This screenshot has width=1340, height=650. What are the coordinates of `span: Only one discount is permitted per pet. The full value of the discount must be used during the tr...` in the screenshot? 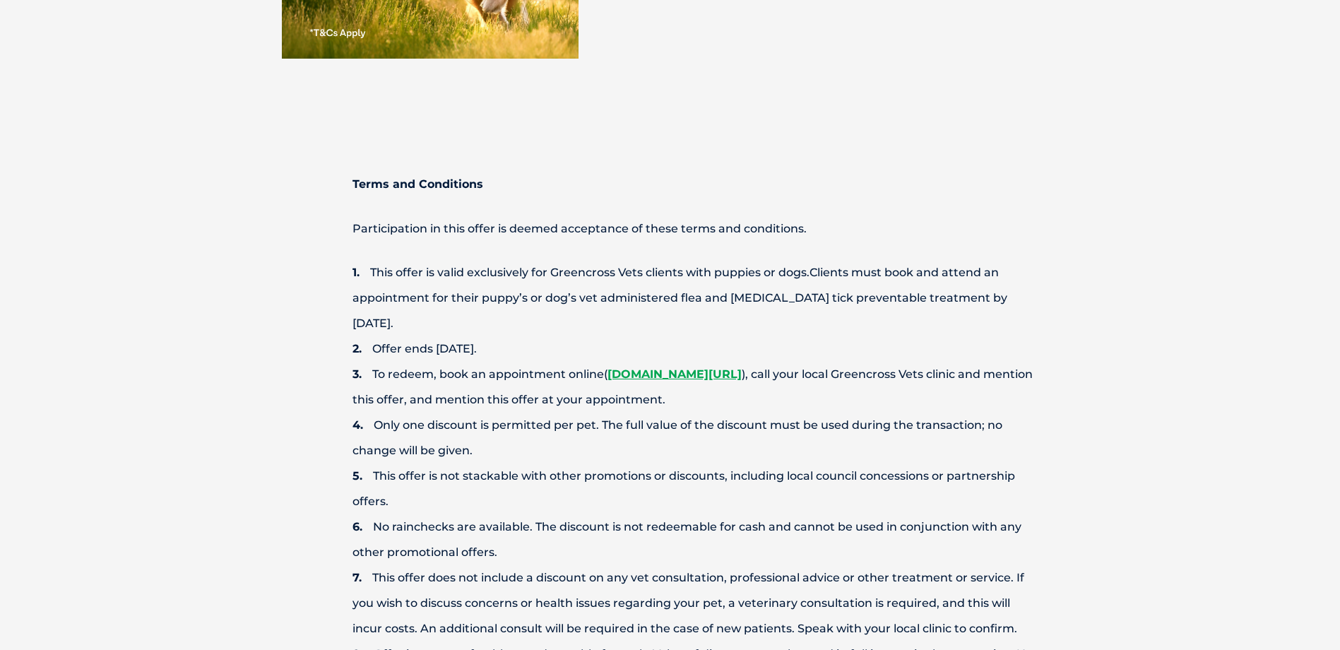 It's located at (678, 437).